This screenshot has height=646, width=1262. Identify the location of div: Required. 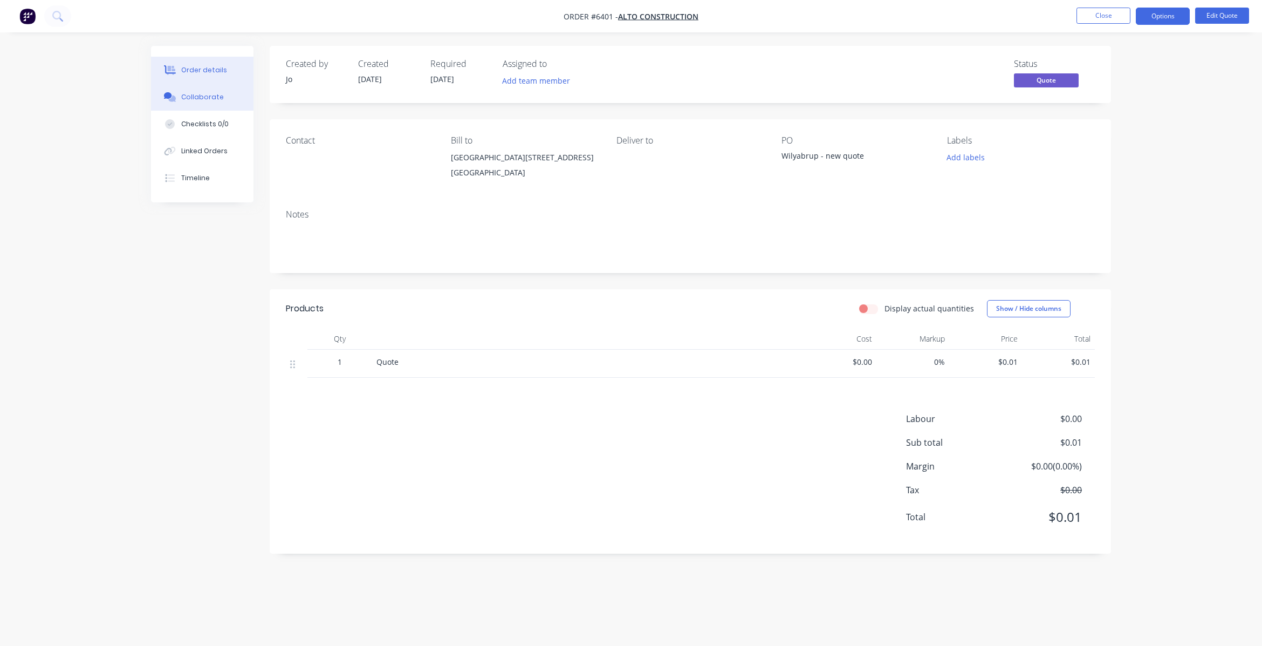
(460, 64).